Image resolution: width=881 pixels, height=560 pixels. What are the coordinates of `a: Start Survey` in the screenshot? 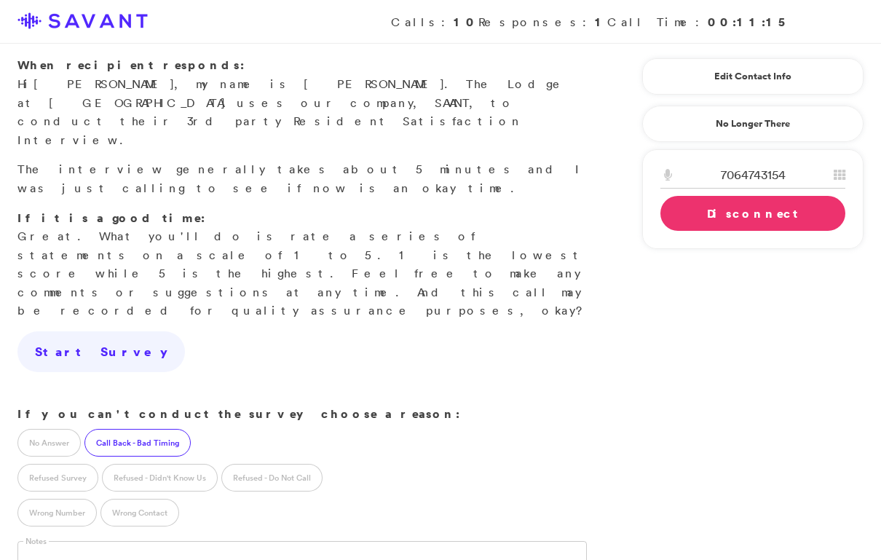 It's located at (101, 352).